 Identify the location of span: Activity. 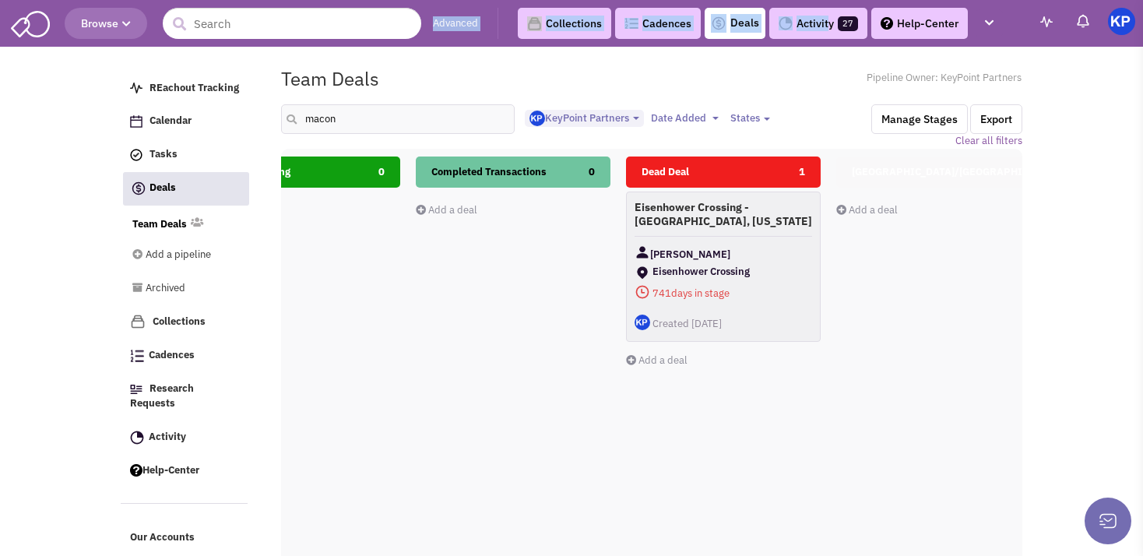
(167, 436).